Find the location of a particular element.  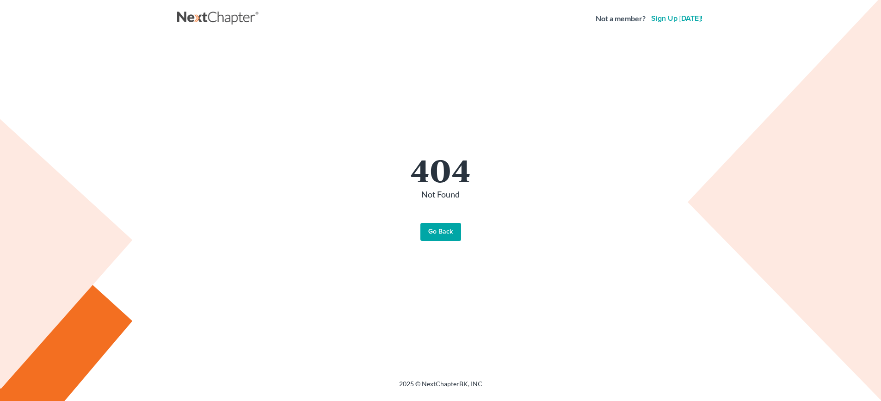

p: Not Found is located at coordinates (441, 195).